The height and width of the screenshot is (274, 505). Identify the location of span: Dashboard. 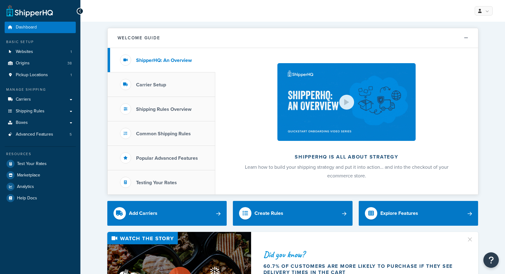
(26, 27).